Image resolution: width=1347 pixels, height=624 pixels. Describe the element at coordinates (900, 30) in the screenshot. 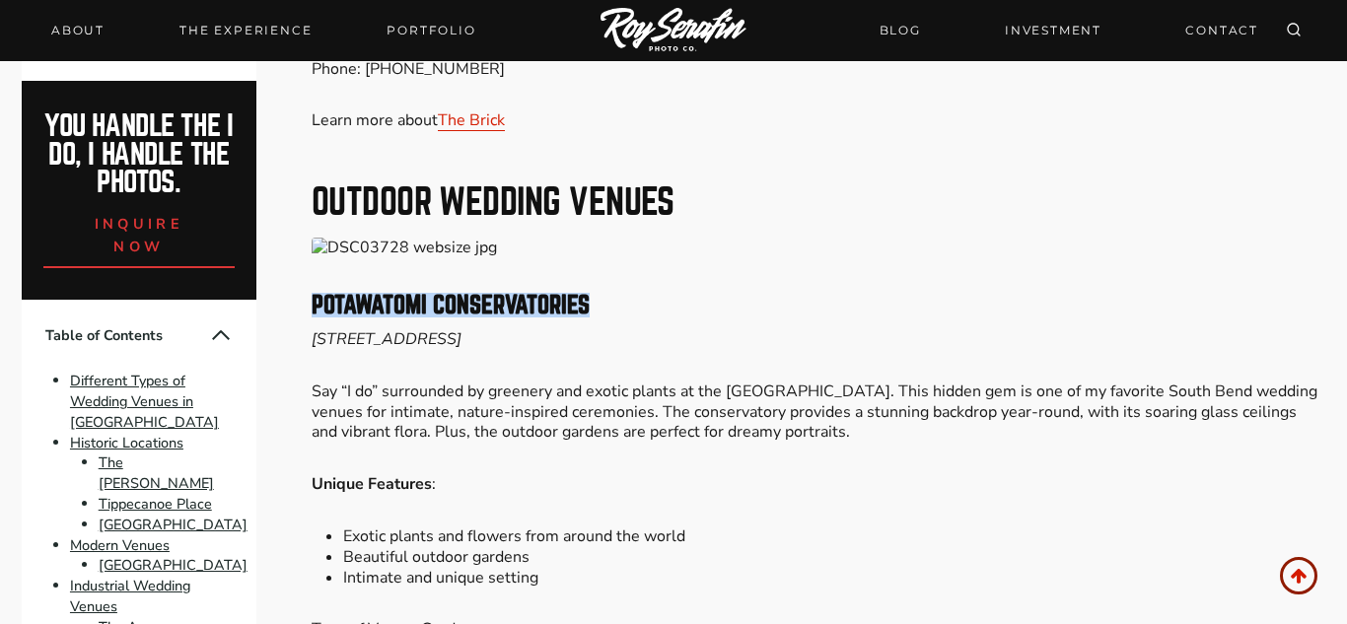

I see `a: BLOG` at that location.